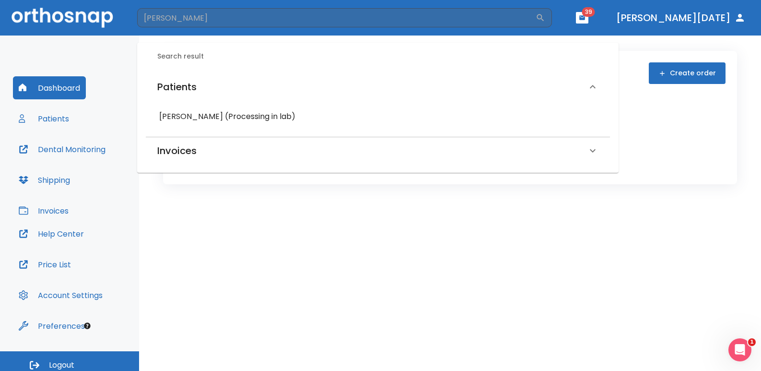  I want to click on a: Dashboard, so click(49, 88).